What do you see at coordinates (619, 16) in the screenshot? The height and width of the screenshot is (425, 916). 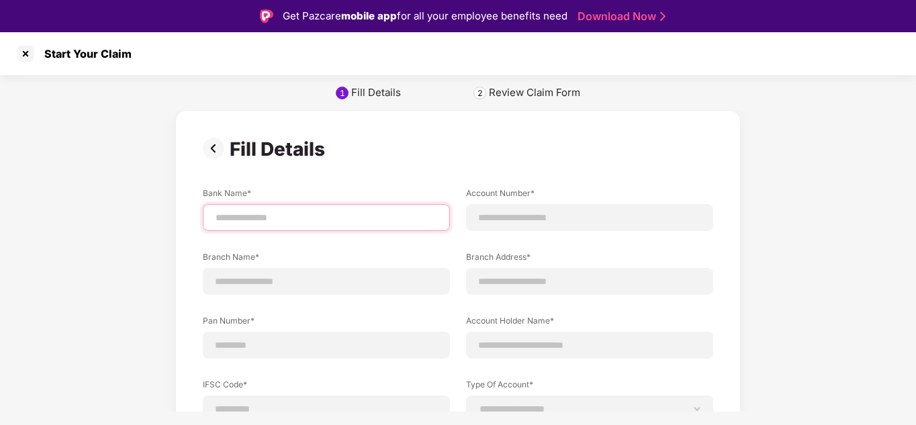 I see `a: Download Now` at bounding box center [619, 16].